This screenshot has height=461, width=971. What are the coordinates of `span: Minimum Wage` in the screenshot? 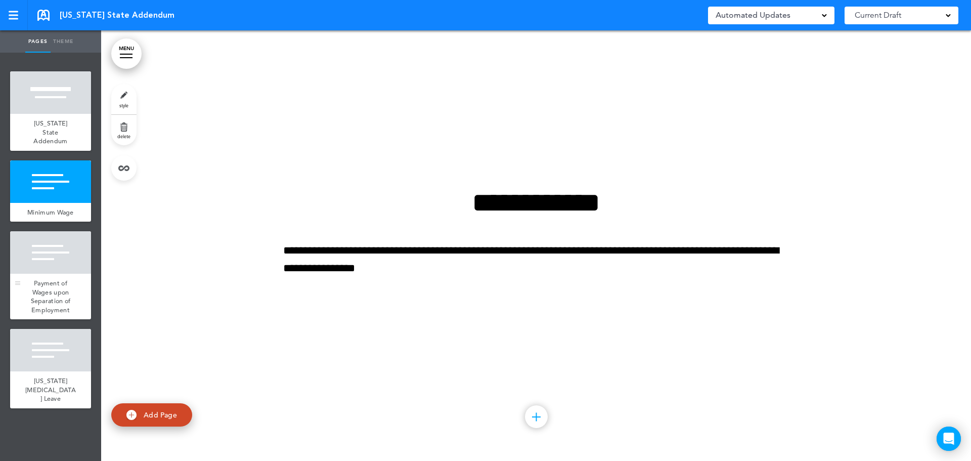 It's located at (51, 212).